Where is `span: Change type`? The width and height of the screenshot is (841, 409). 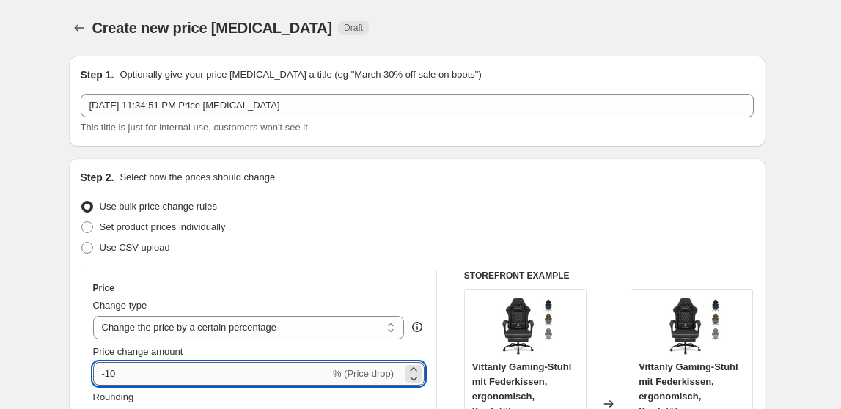
span: Change type is located at coordinates (120, 305).